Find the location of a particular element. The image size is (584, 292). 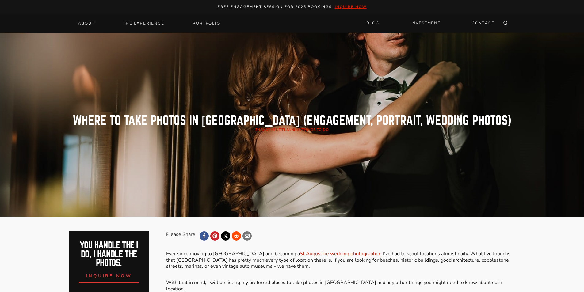

a: St Augustine wedding photographer is located at coordinates (340, 254).